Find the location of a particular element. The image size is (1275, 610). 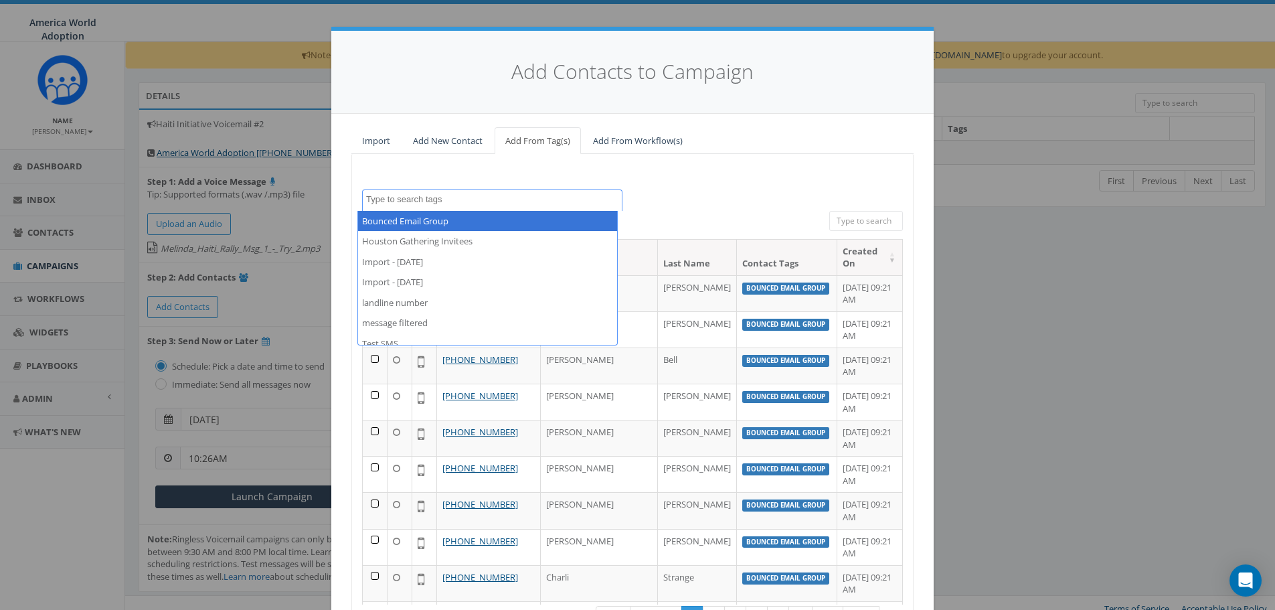

th: Contact Tags is located at coordinates (787, 257).